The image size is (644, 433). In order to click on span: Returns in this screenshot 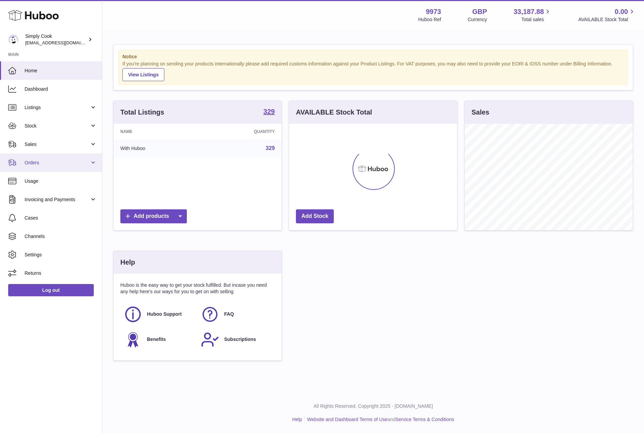, I will do `click(61, 273)`.